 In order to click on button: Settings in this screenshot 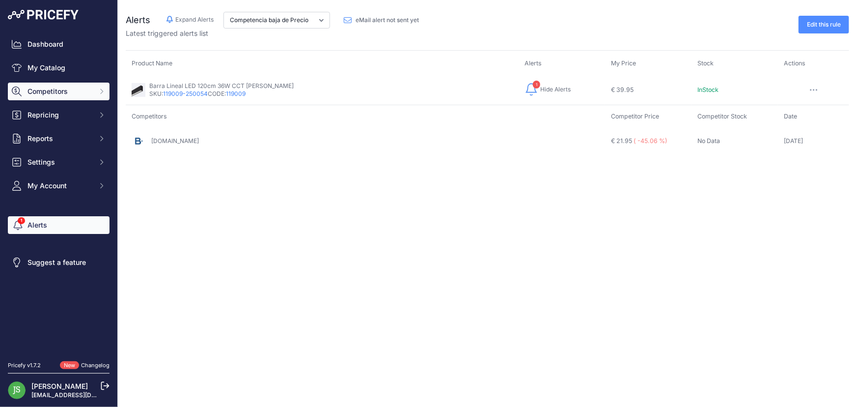, I will do `click(58, 162)`.